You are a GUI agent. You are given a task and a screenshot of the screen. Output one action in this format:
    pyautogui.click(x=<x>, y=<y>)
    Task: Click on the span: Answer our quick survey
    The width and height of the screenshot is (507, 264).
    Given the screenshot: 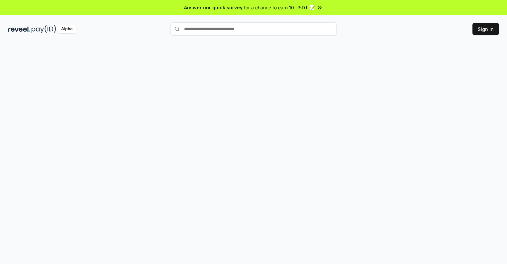 What is the action you would take?
    pyautogui.click(x=213, y=7)
    